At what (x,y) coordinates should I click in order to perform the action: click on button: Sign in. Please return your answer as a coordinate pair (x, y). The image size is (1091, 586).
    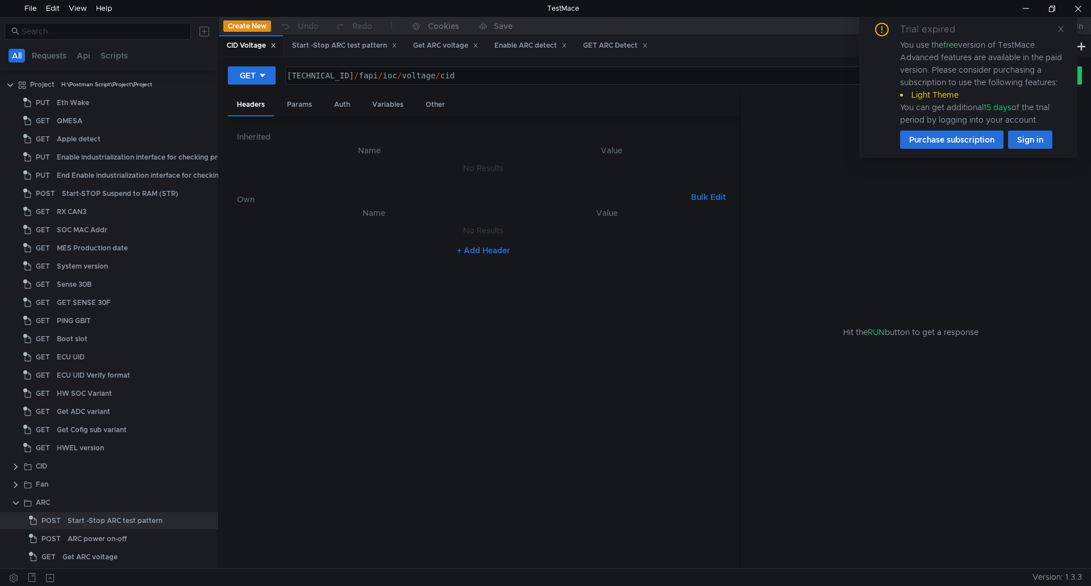
    Looking at the image, I should click on (1030, 140).